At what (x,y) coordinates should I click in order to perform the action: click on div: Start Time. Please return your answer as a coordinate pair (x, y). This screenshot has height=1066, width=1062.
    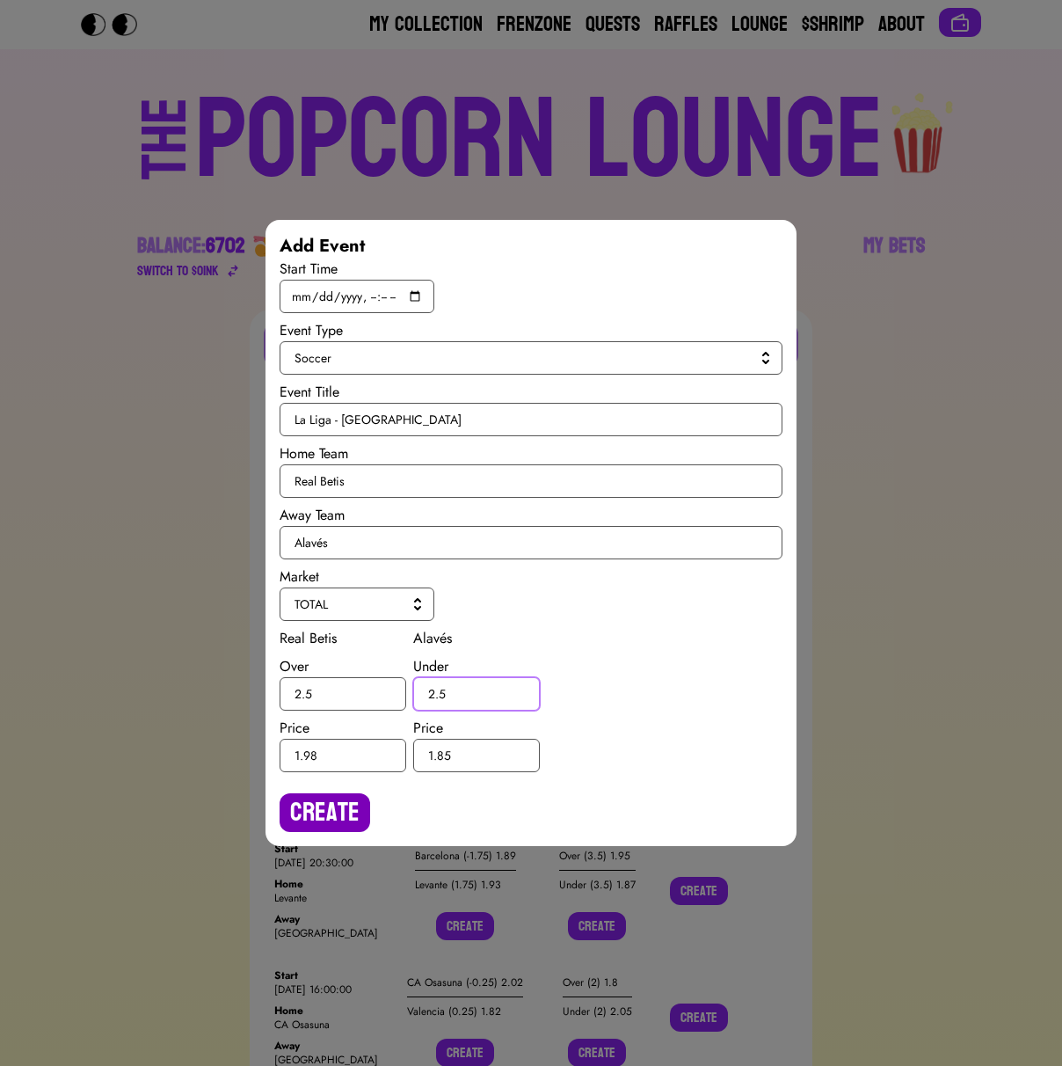
    Looking at the image, I should click on (531, 269).